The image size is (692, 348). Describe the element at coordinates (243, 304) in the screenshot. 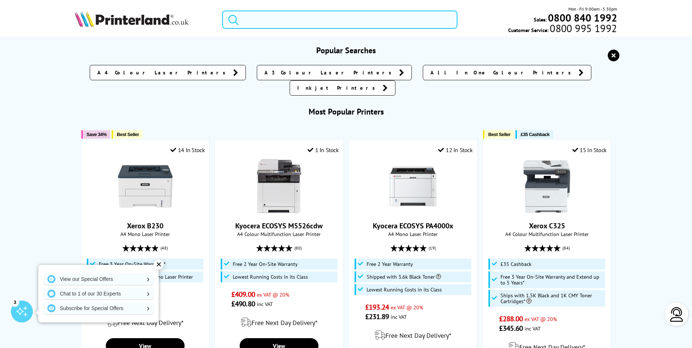

I see `span: £490.80` at that location.